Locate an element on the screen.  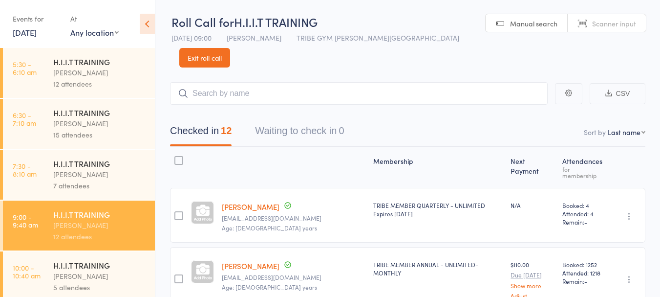
span: Attended: 4 is located at coordinates (584, 213).